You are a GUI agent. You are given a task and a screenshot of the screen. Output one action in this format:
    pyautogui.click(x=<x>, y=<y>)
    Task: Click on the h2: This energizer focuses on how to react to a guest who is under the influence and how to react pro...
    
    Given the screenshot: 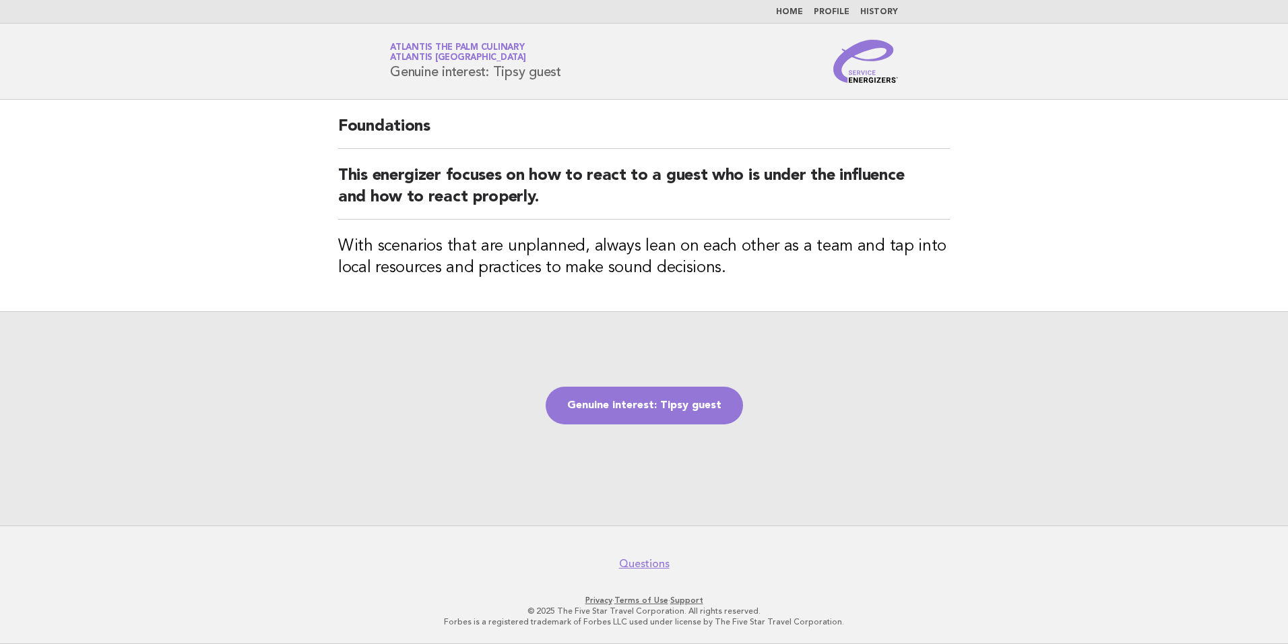 What is the action you would take?
    pyautogui.click(x=644, y=192)
    